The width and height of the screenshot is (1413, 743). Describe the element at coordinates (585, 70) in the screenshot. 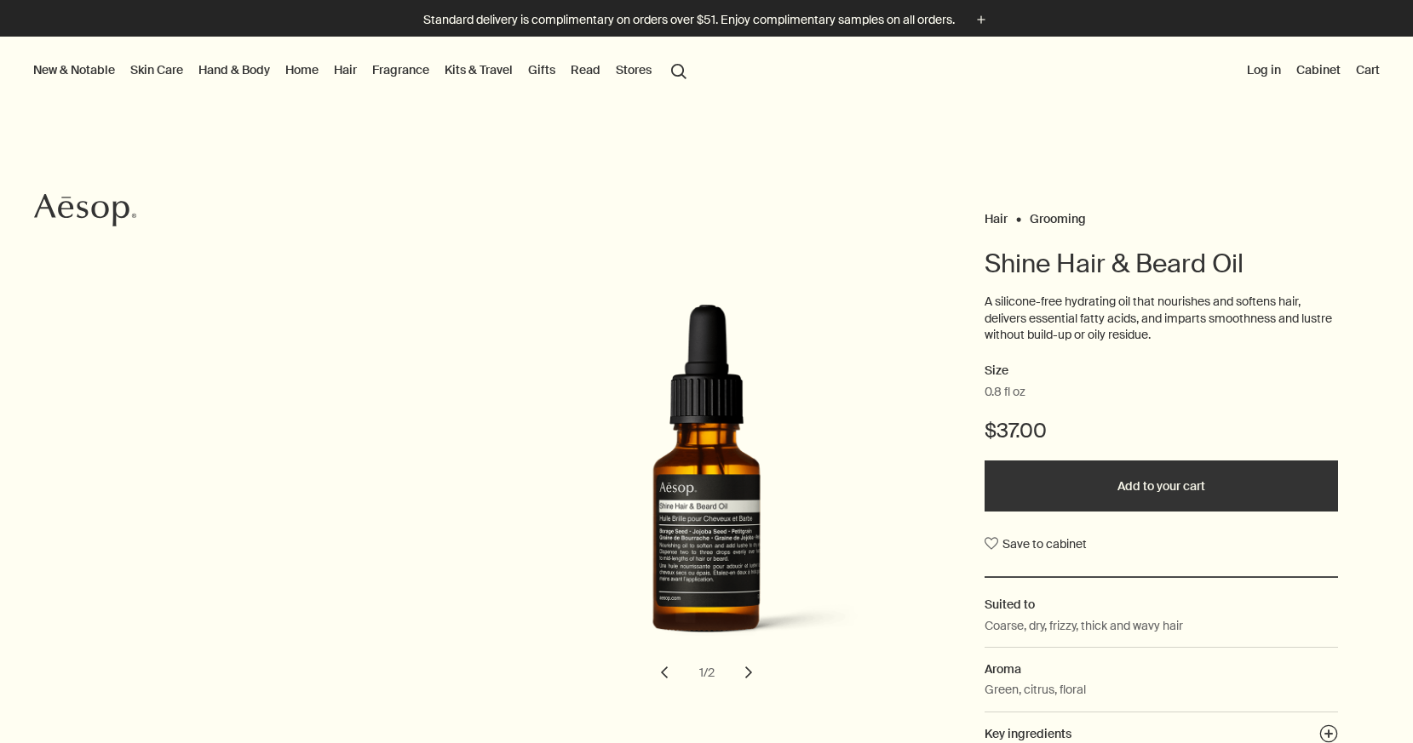

I see `a: Read` at that location.